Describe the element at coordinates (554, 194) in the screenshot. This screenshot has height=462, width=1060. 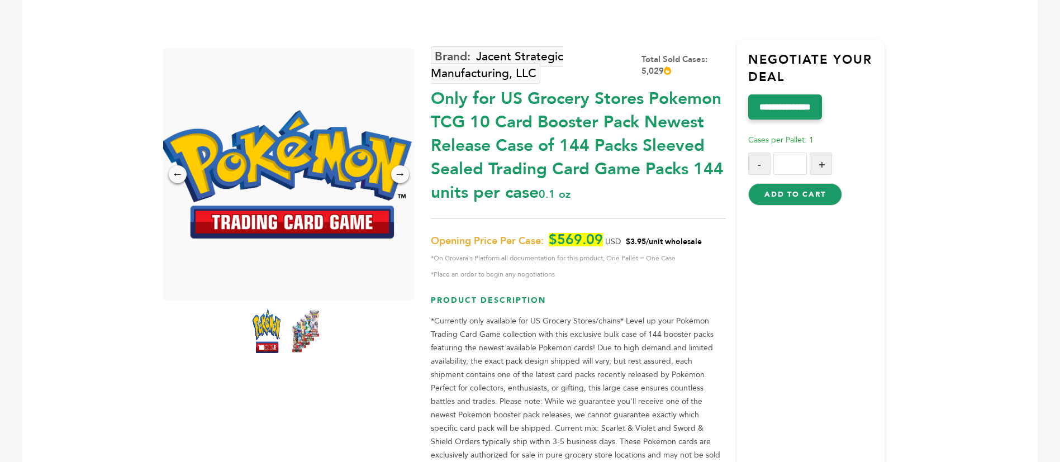
I see `span: 0.1 oz` at that location.